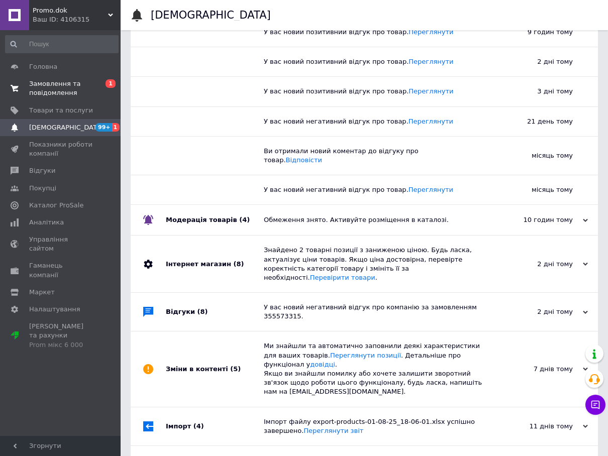  I want to click on span: Товари та послуги, so click(61, 111).